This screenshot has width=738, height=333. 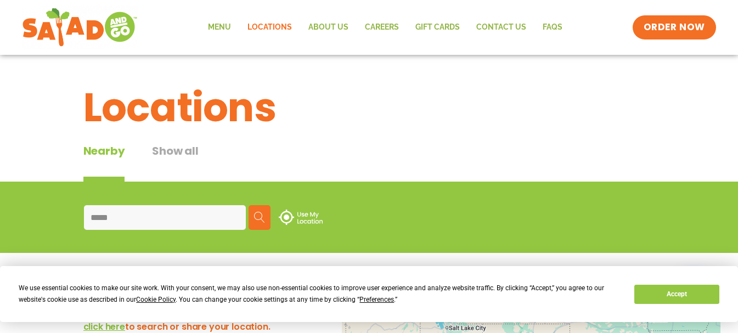 I want to click on a: Contact Us, so click(x=501, y=27).